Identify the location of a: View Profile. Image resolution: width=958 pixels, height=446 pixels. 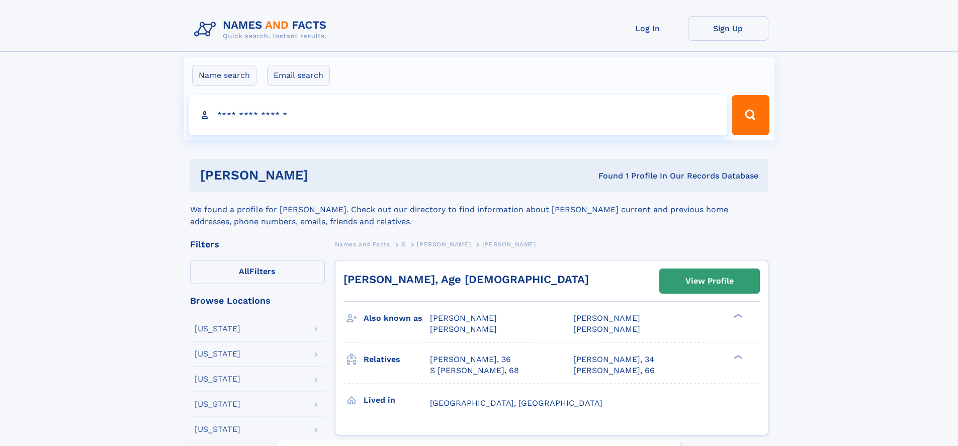
(709, 281).